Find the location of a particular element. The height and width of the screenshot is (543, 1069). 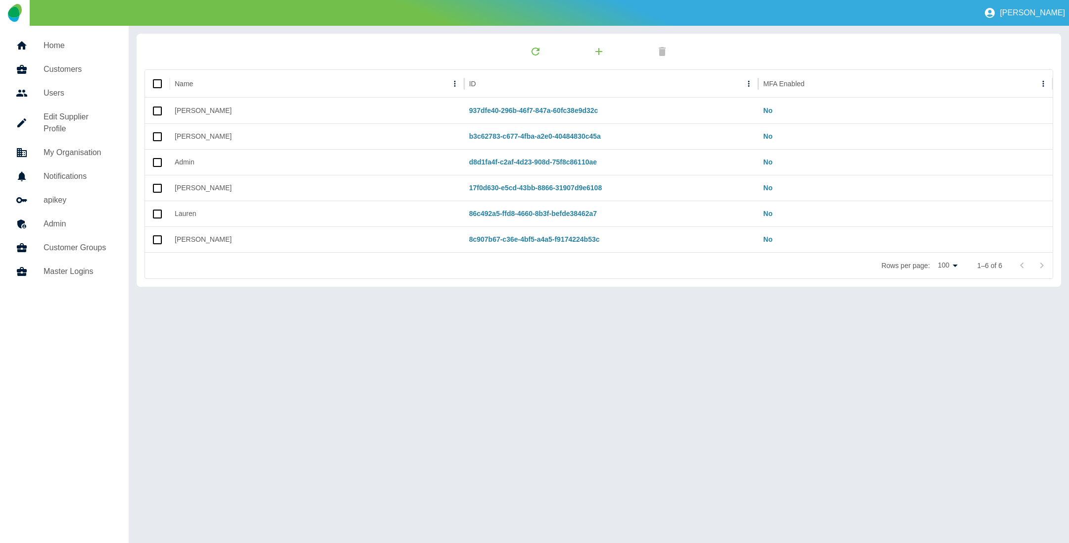

div: Jamie Cruickshank is located at coordinates (317, 136).